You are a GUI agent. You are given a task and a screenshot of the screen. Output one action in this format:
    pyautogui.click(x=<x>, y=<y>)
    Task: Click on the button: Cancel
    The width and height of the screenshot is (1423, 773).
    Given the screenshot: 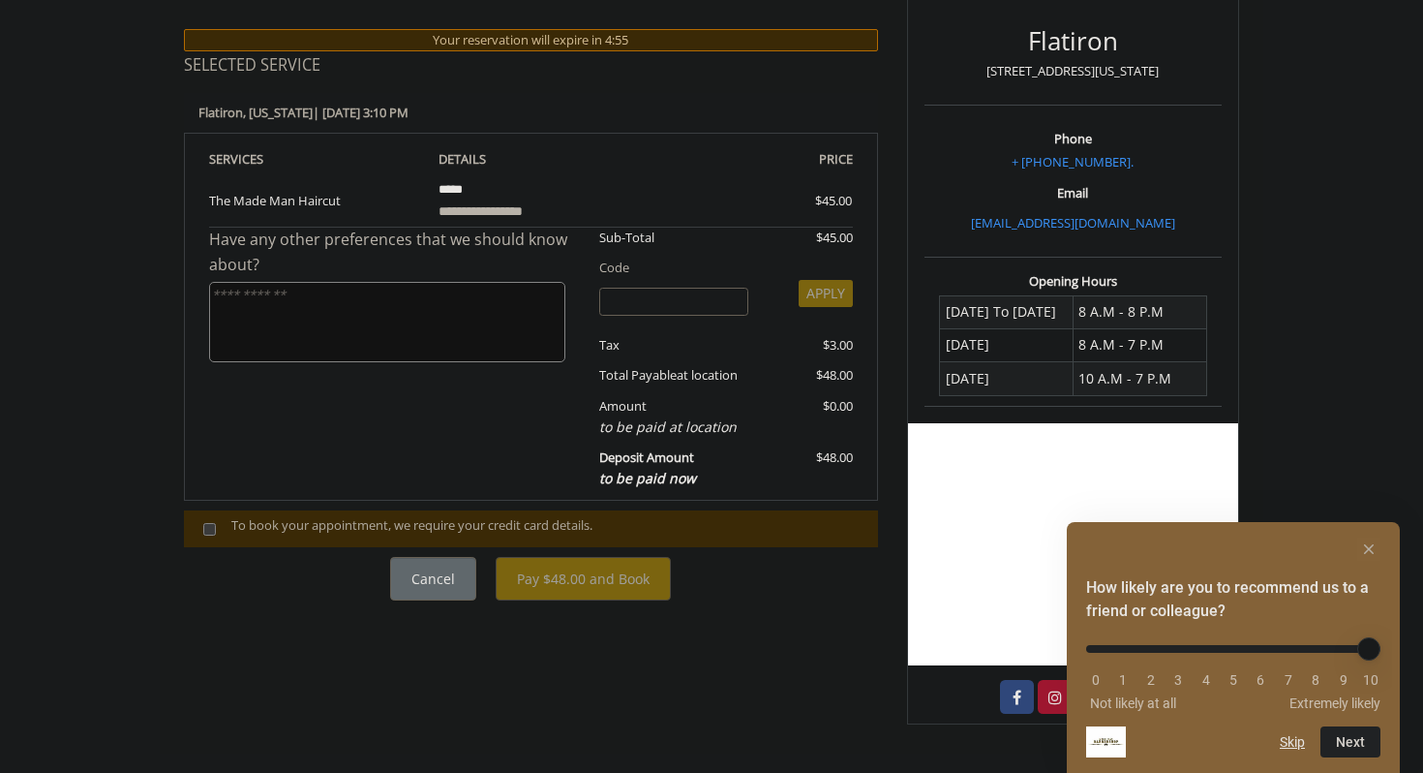 What is the action you would take?
    pyautogui.click(x=433, y=578)
    